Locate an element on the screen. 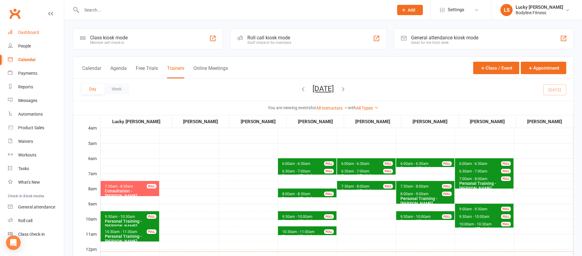  button: Calendar is located at coordinates (91, 72).